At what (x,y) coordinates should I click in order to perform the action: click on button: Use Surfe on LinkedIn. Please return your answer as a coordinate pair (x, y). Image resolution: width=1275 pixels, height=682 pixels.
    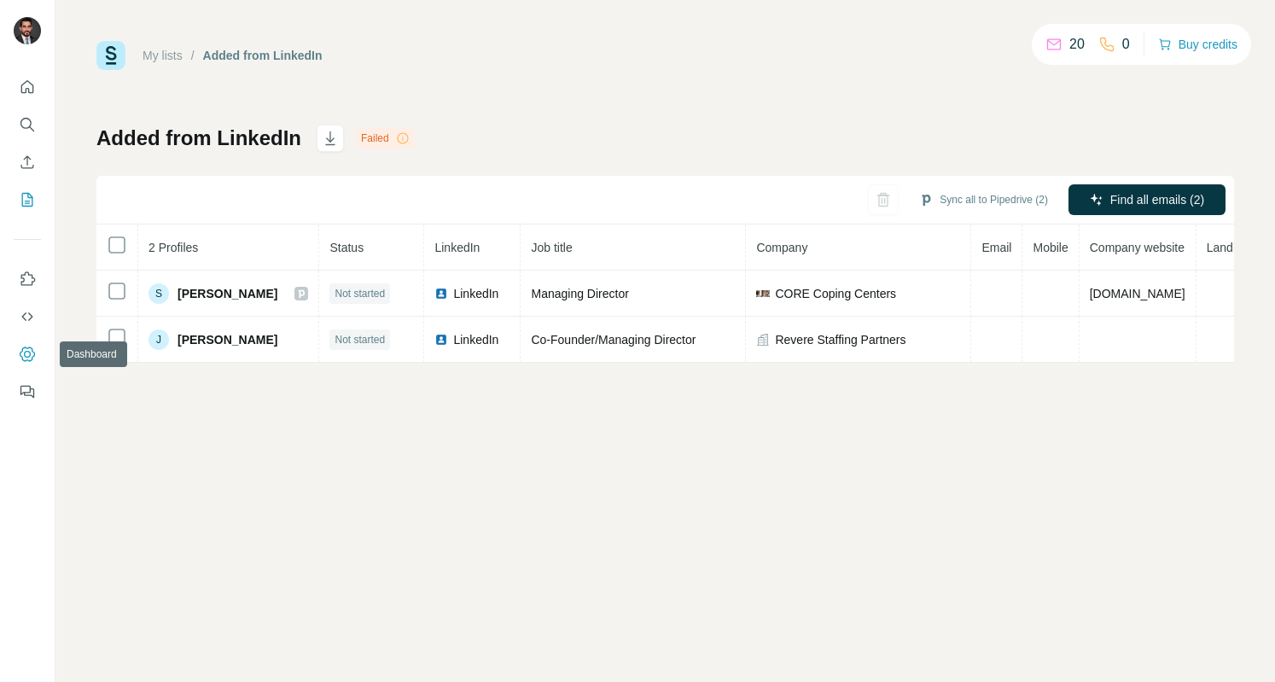
    Looking at the image, I should click on (27, 279).